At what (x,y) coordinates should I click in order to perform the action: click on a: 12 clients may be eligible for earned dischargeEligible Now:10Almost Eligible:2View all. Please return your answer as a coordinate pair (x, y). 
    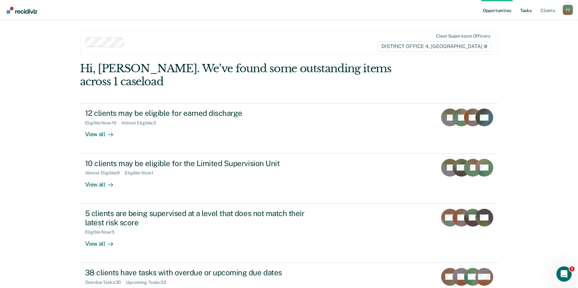
    Looking at the image, I should click on (289, 128).